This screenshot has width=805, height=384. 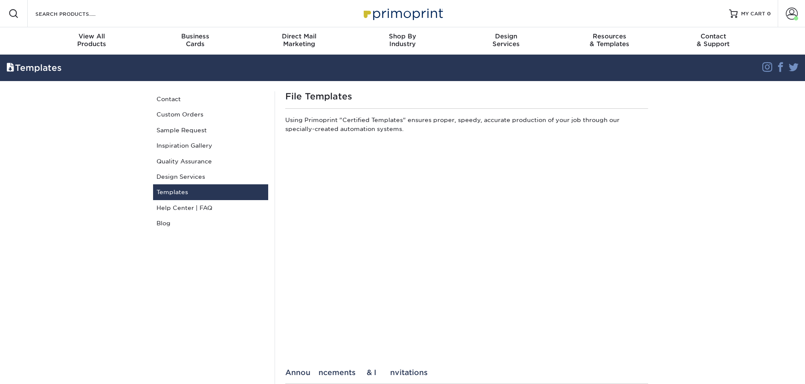 I want to click on a: Custom Orders, so click(x=211, y=114).